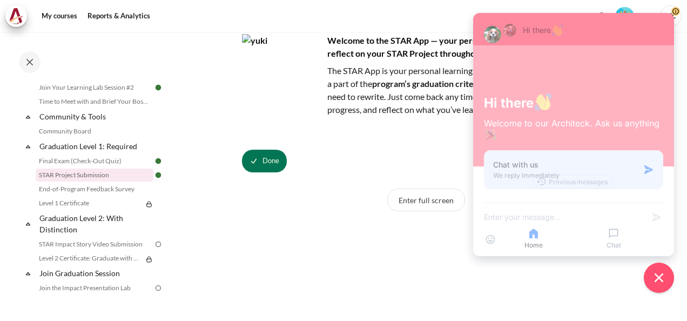 The height and width of the screenshot is (321, 687). I want to click on a: Time to Meet with and Brief Your Boss #2, so click(95, 102).